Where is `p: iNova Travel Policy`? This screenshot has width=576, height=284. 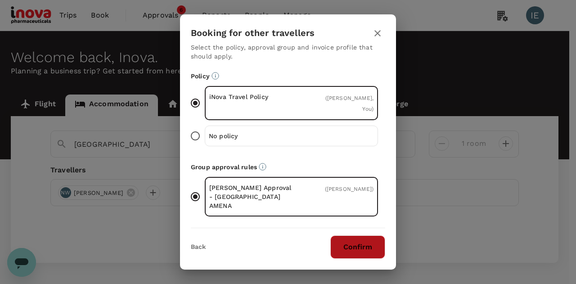
p: iNova Travel Policy is located at coordinates (250, 97).